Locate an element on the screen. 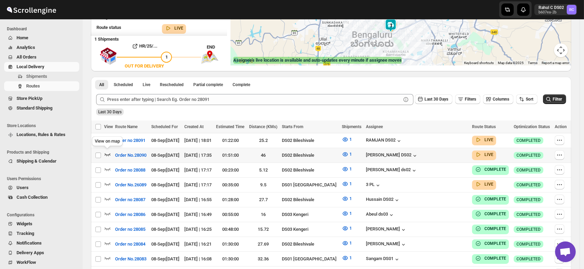  div: 00:55:00 is located at coordinates (231, 215).